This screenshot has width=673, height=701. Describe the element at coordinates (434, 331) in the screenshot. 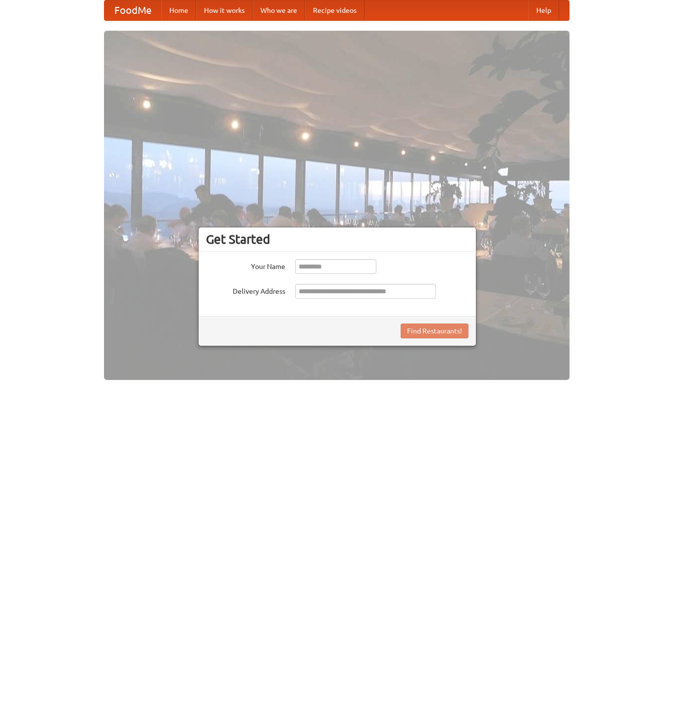

I see `button: Find Restaurants!` at that location.